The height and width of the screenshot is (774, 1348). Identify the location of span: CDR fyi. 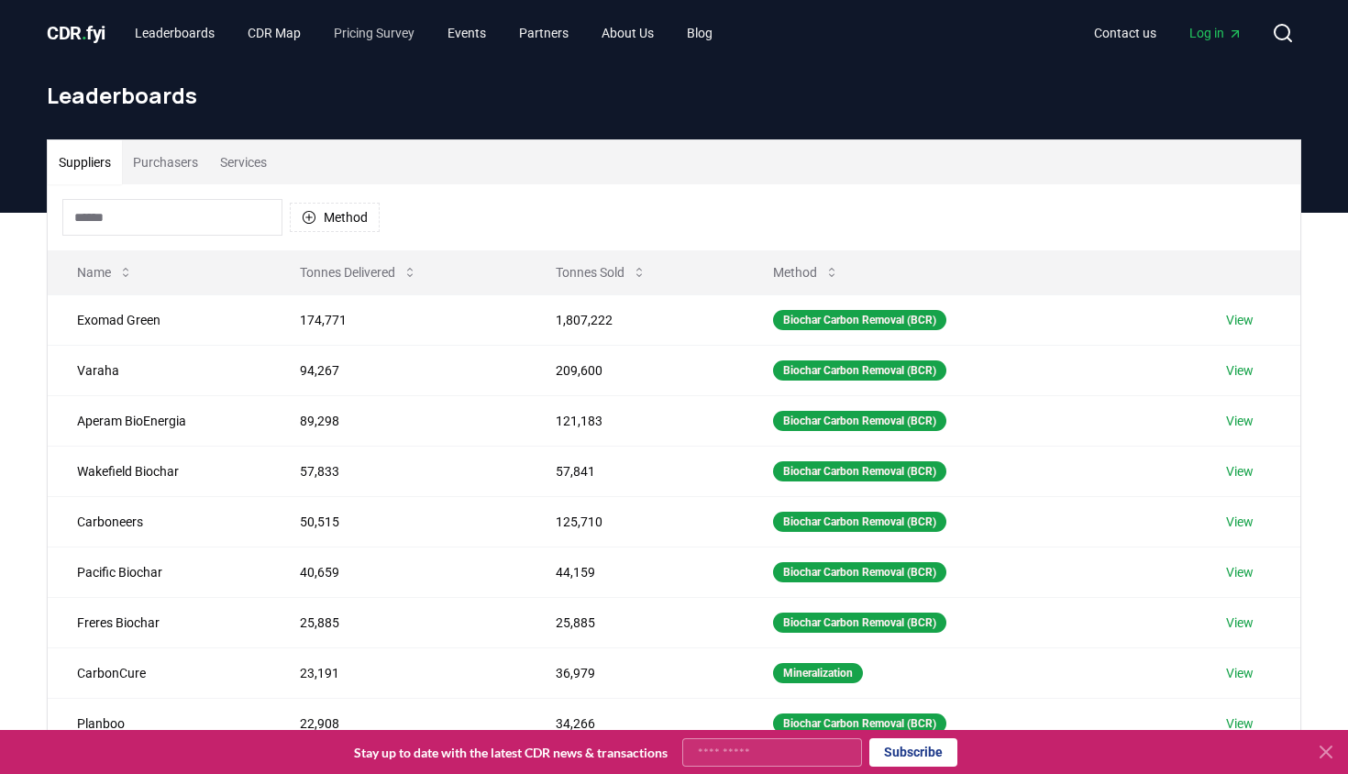
(76, 33).